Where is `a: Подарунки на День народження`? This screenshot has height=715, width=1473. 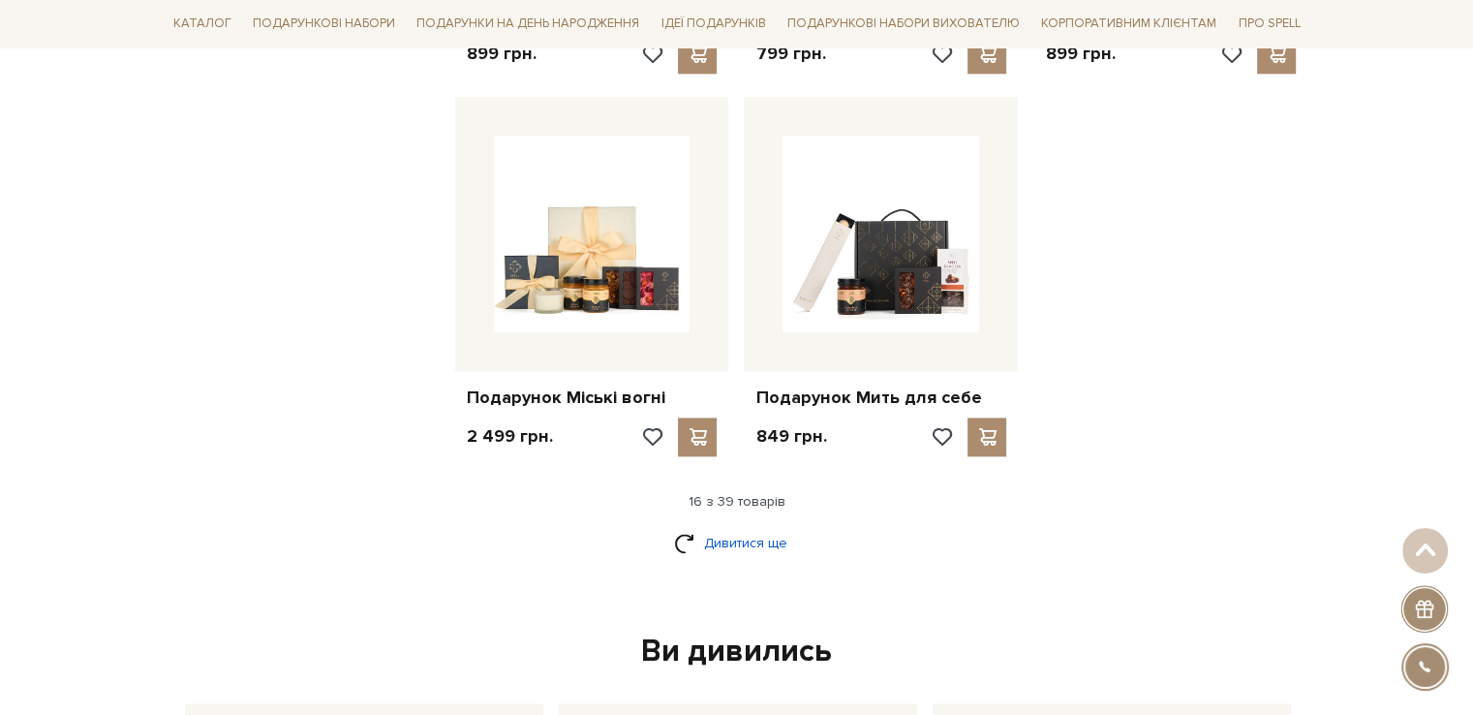 a: Подарунки на День народження is located at coordinates (528, 24).